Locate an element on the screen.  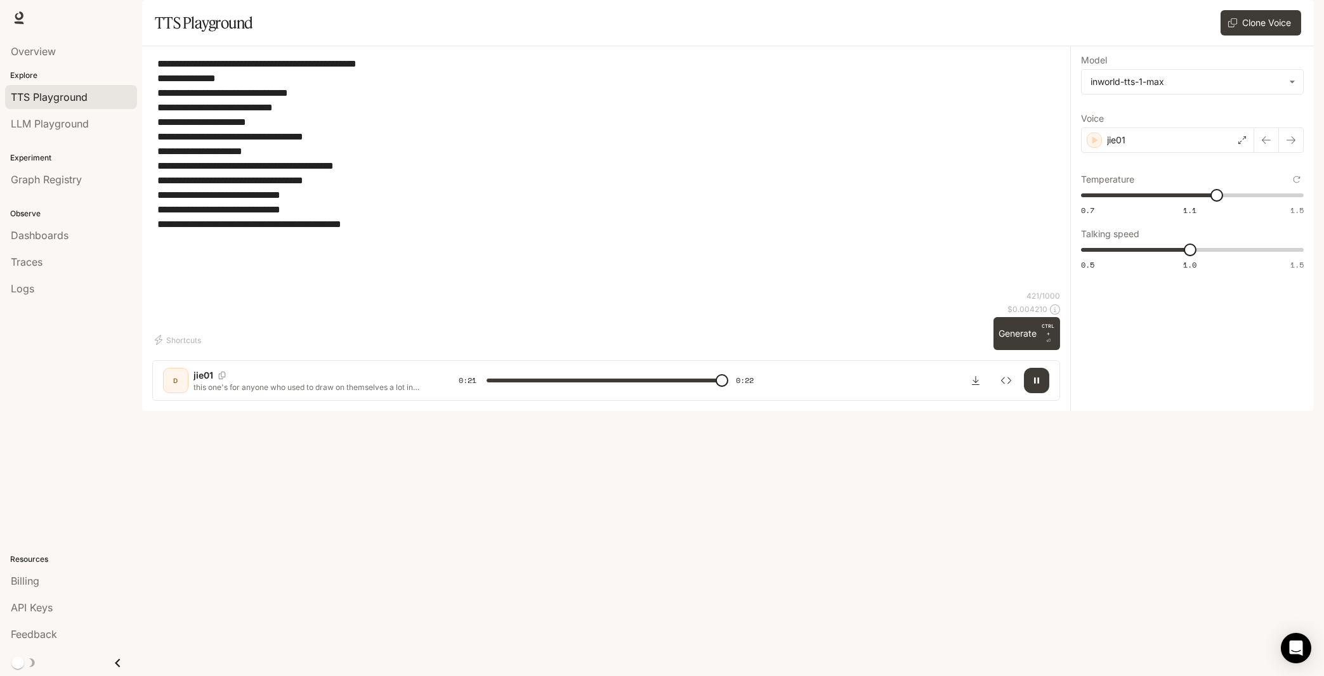
div: Open Intercom Messenger is located at coordinates (1296, 648).